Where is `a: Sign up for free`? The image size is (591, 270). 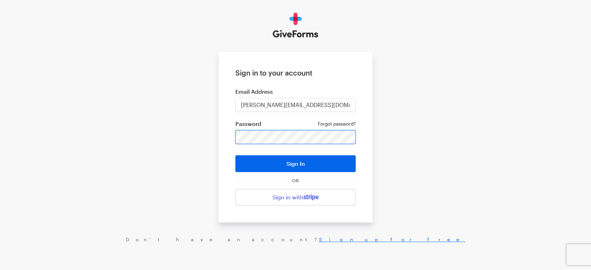
a: Sign up for free is located at coordinates (392, 239).